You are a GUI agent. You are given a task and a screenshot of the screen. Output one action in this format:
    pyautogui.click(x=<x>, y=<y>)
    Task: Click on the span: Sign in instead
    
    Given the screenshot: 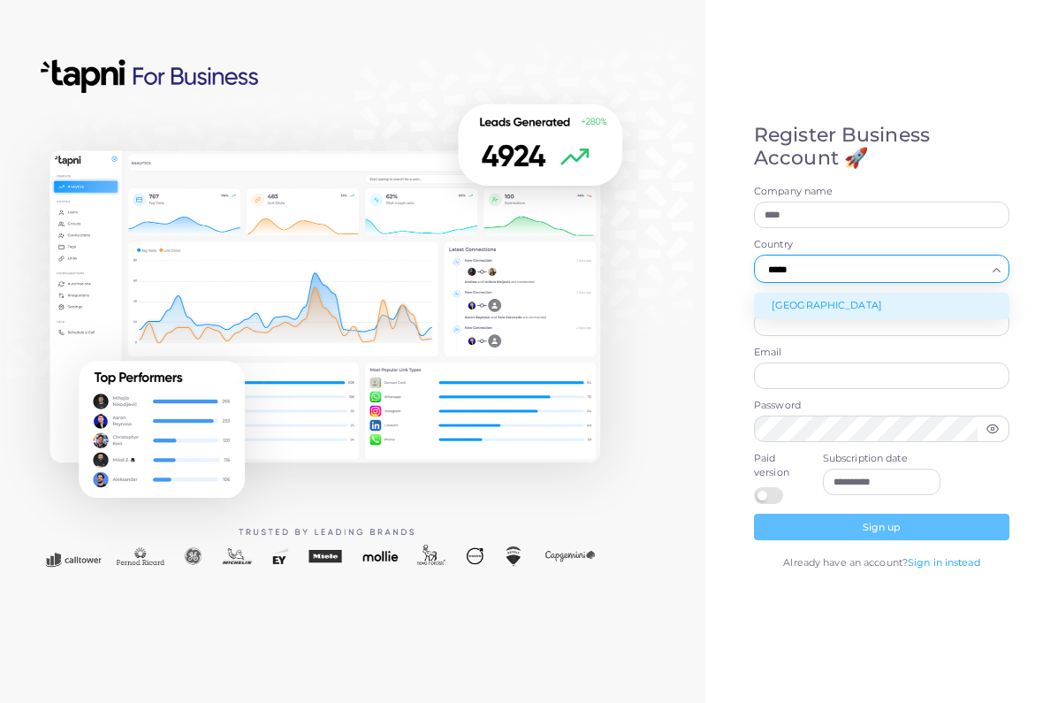 What is the action you would take?
    pyautogui.click(x=944, y=562)
    